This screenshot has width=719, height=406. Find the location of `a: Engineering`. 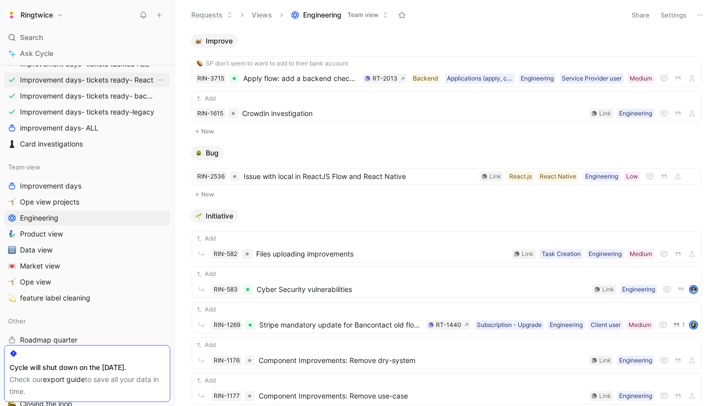

a: Engineering is located at coordinates (87, 218).